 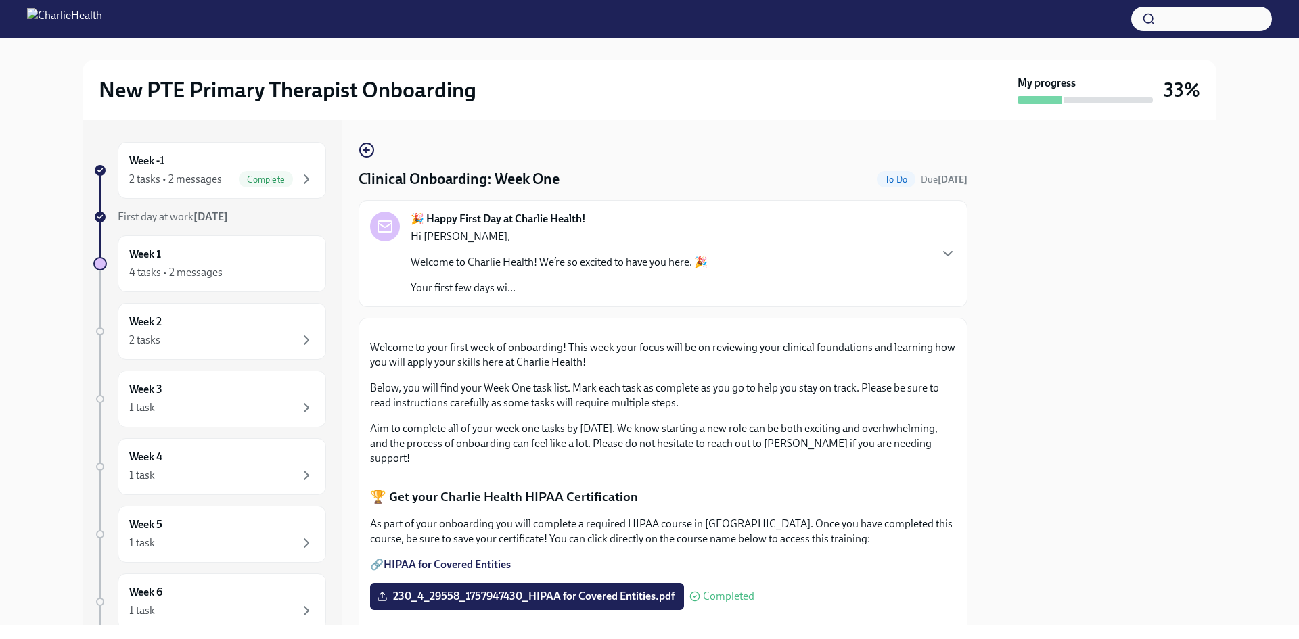 I want to click on p: Below, you will find your Week One task list. Mark each task as complete as you go to help you st..., so click(x=663, y=396).